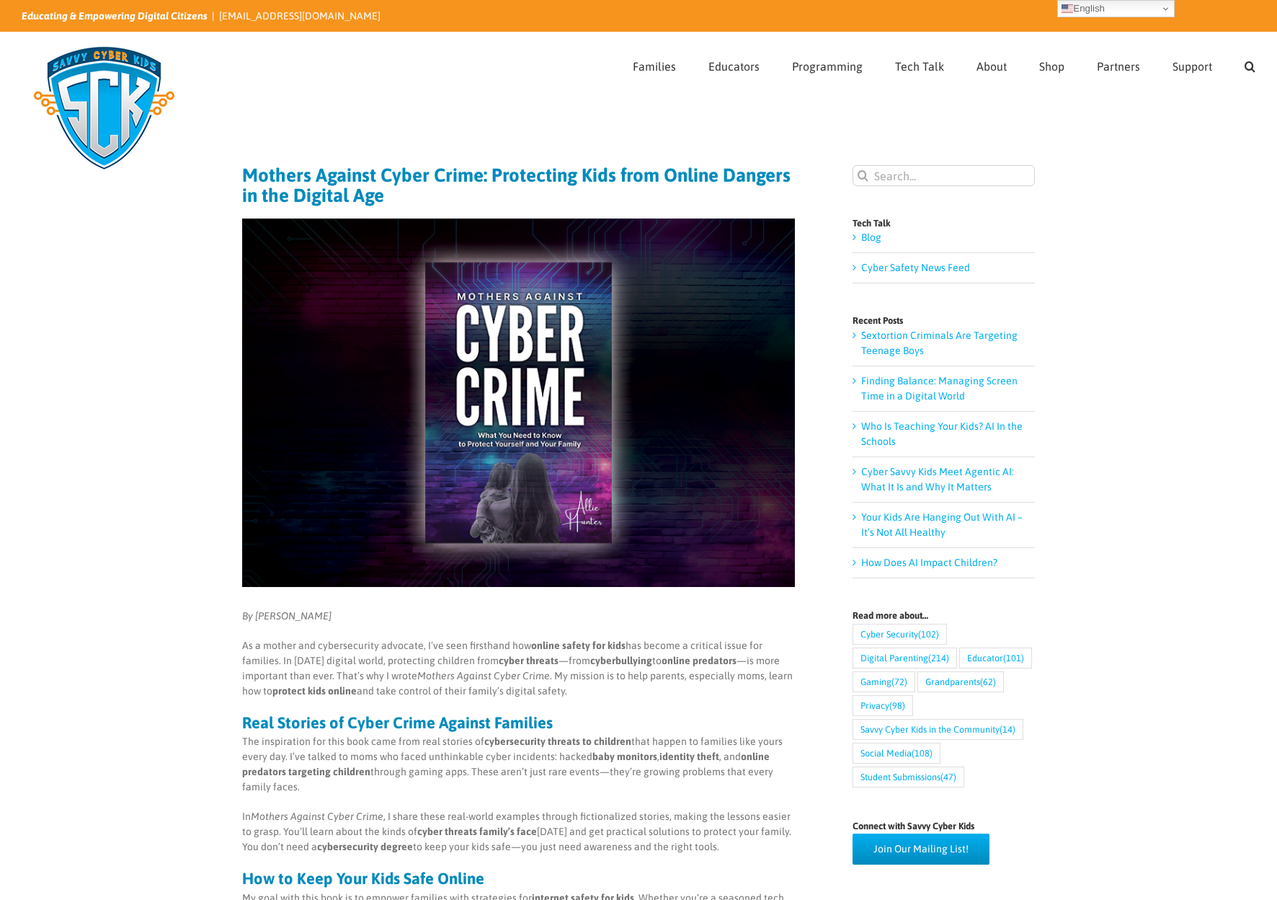 The width and height of the screenshot is (1277, 900). Describe the element at coordinates (938, 479) in the screenshot. I see `a: Cyber Savvy Kids Meet Agentic AI: What It Is and Why It Matters` at that location.